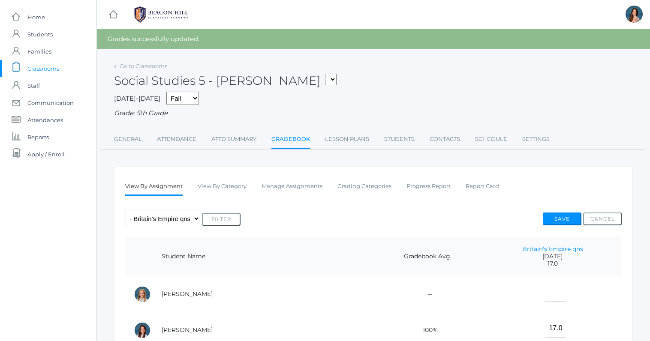 Image resolution: width=650 pixels, height=341 pixels. I want to click on a: Attd Summary, so click(234, 139).